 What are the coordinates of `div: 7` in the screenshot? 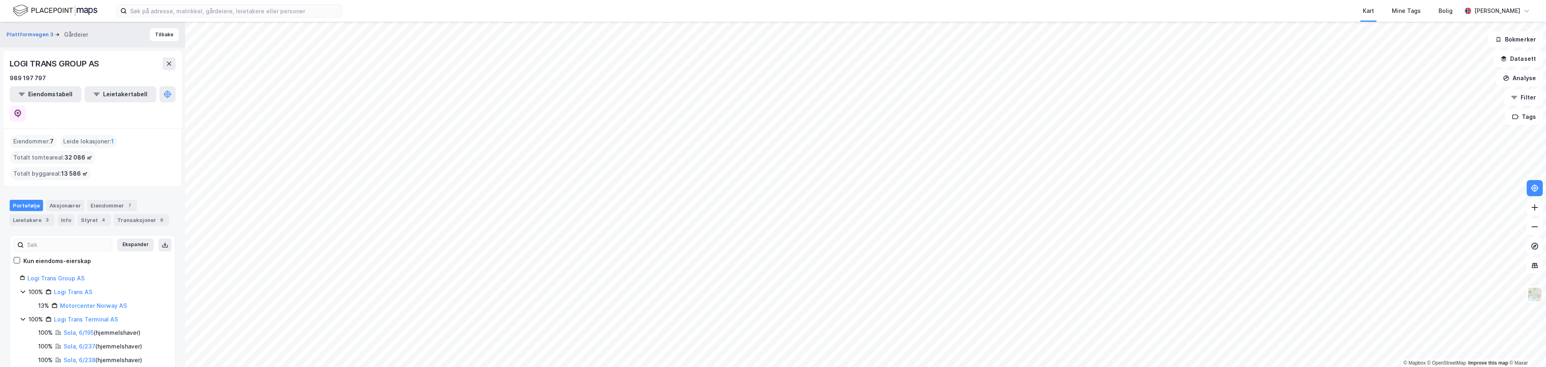 It's located at (130, 205).